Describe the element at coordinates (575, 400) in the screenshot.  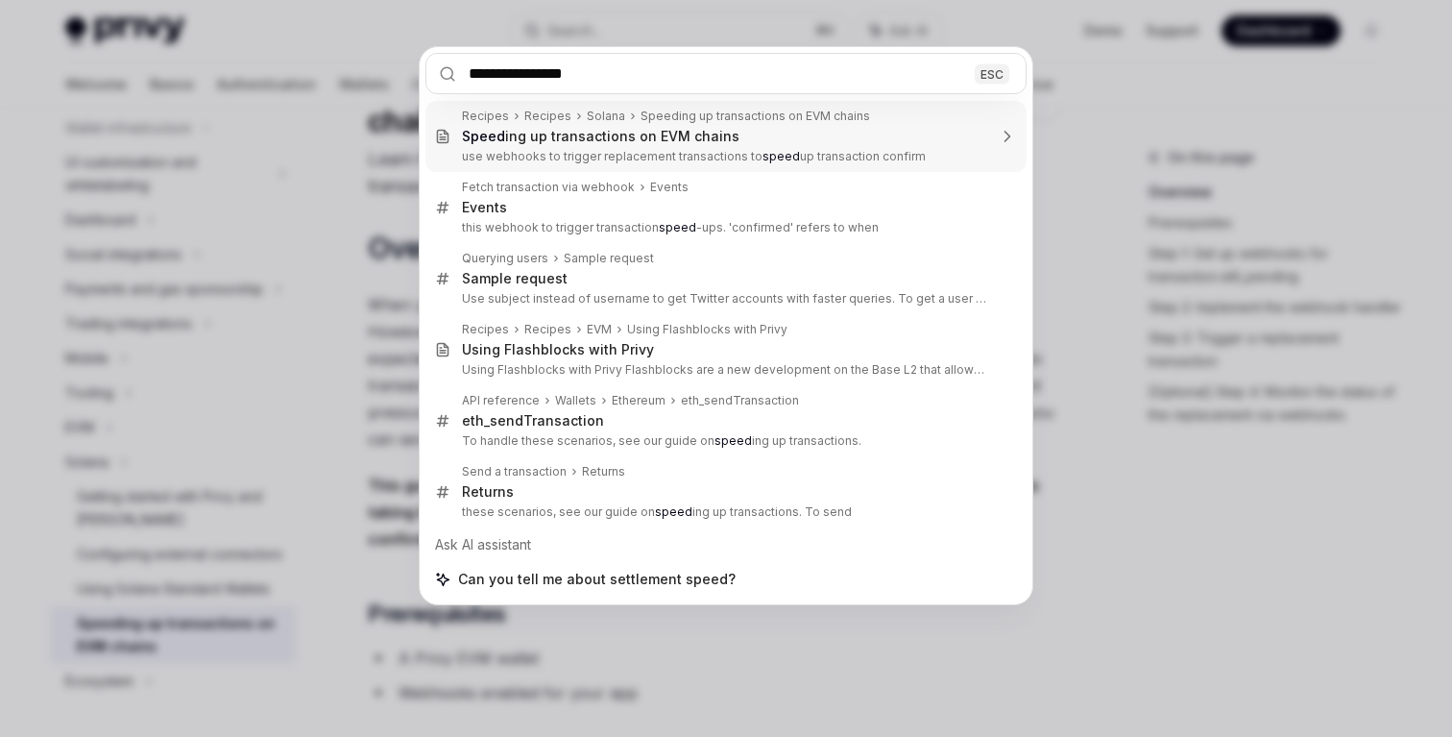
I see `div: Wallets` at that location.